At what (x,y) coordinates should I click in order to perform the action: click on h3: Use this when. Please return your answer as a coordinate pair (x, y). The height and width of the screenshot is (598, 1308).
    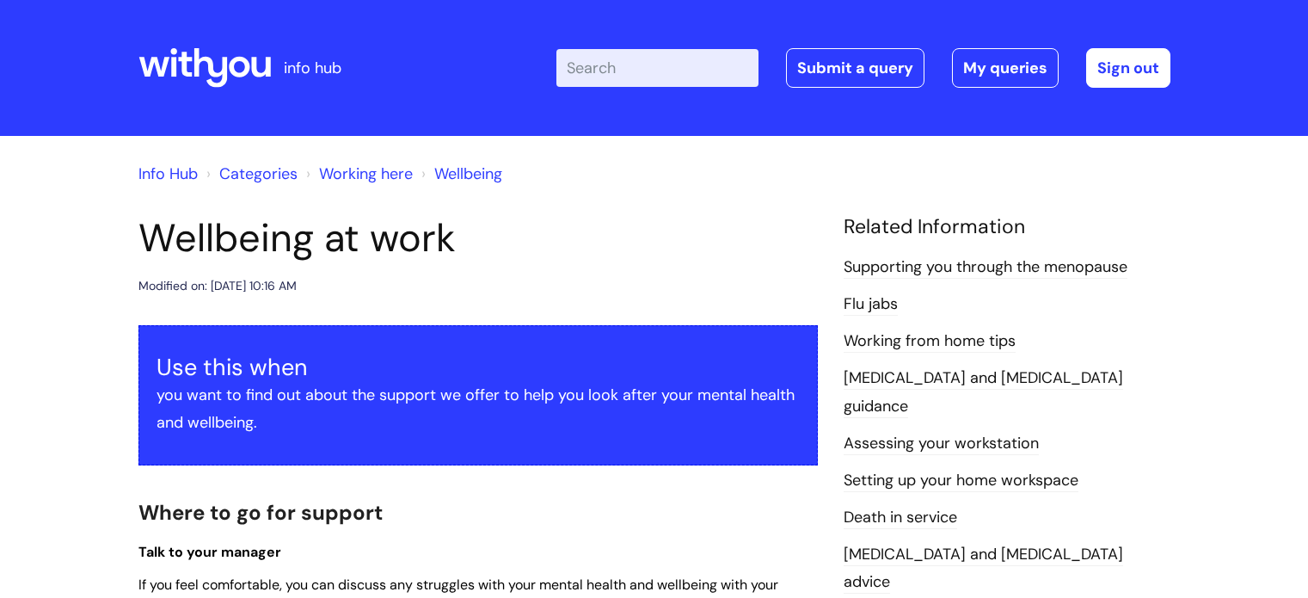
    Looking at the image, I should click on (478, 367).